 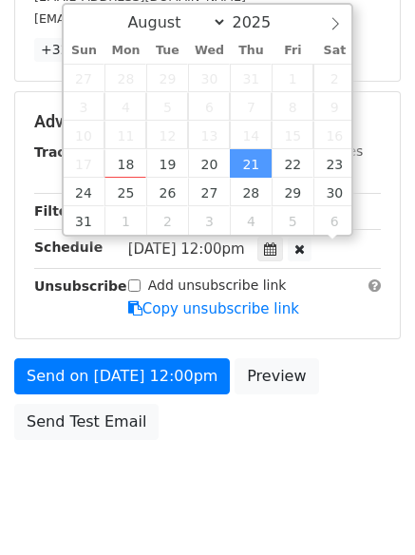 I want to click on span: August 16, 2025, so click(x=334, y=135).